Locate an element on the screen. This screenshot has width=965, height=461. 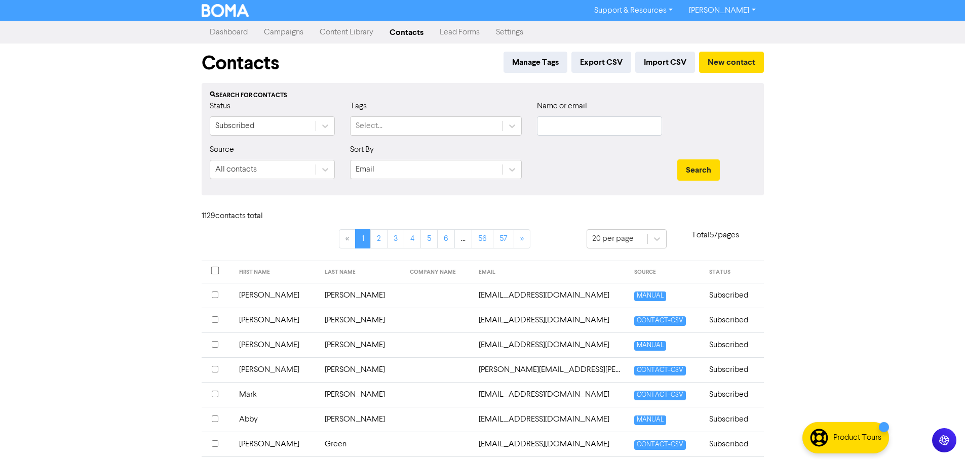
a: Page 57 is located at coordinates (503, 239).